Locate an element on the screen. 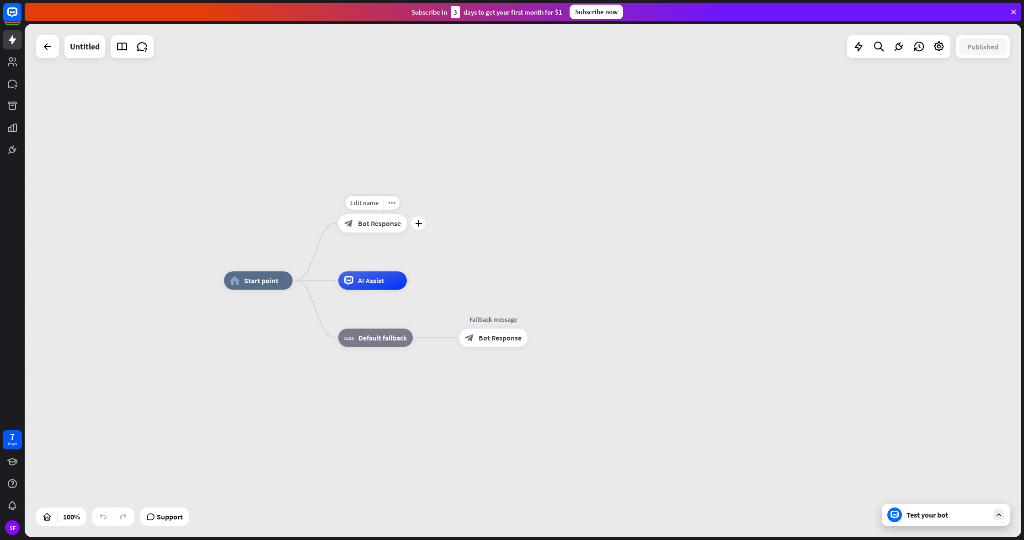  a: 7 days is located at coordinates (12, 439).